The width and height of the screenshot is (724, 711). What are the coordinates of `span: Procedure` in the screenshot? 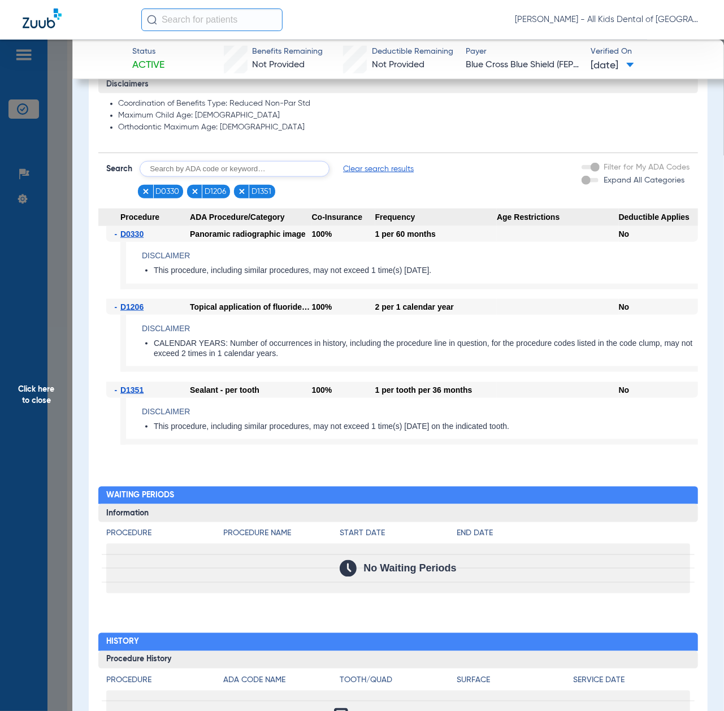 It's located at (144, 218).